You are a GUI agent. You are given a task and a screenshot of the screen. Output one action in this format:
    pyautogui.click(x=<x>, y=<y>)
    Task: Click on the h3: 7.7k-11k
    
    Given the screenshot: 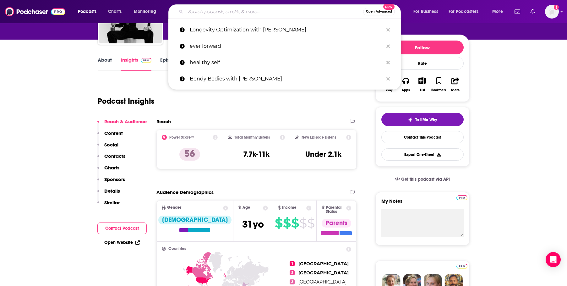 What is the action you would take?
    pyautogui.click(x=256, y=154)
    